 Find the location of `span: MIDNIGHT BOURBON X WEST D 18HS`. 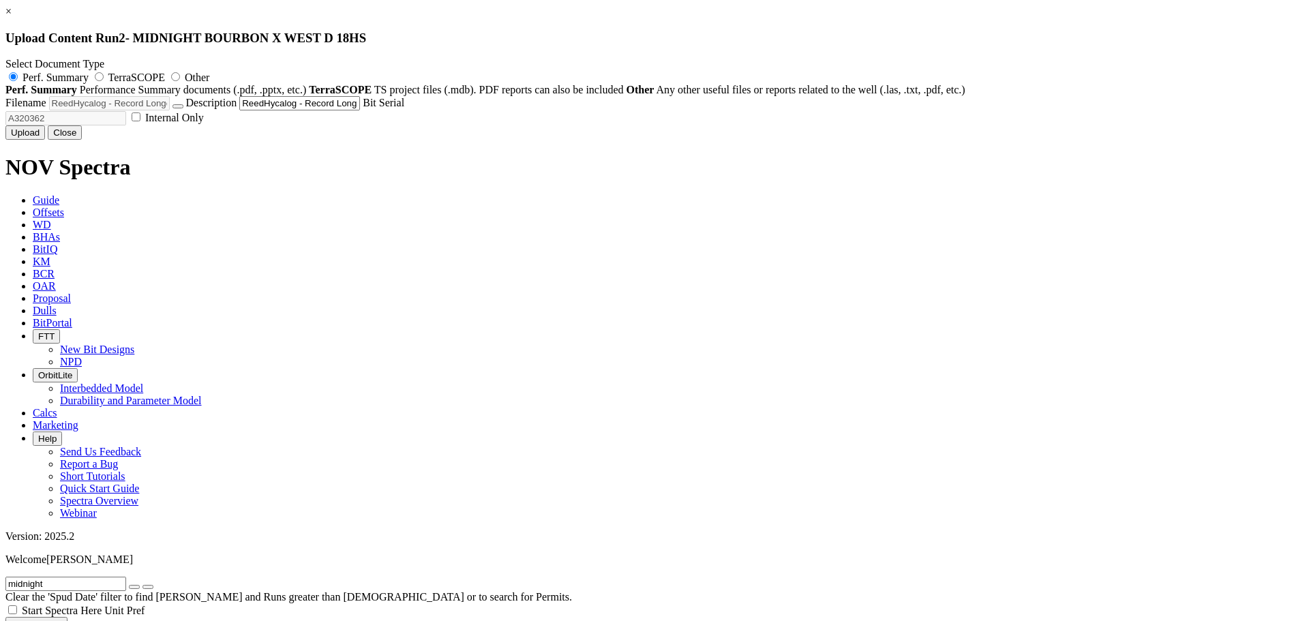

span: MIDNIGHT BOURBON X WEST D 18HS is located at coordinates (250, 38).